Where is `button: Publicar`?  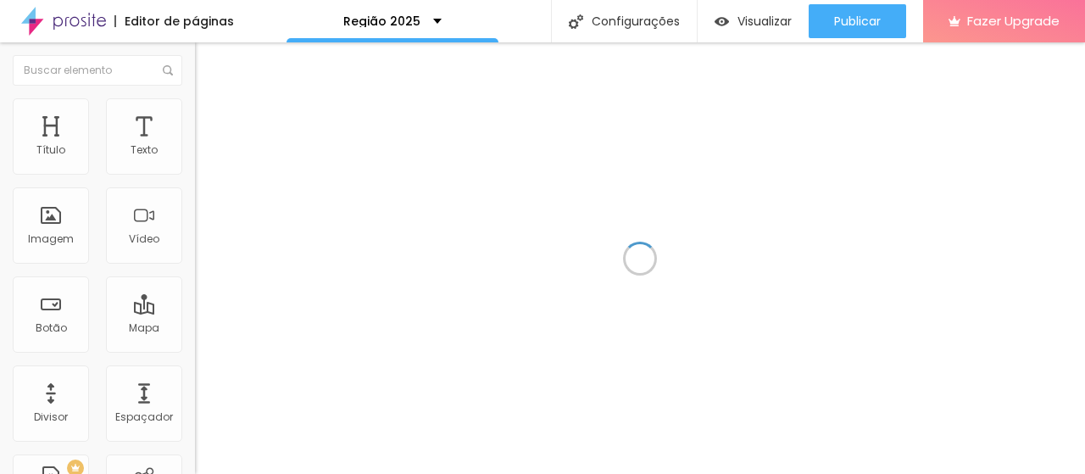 button: Publicar is located at coordinates (857, 21).